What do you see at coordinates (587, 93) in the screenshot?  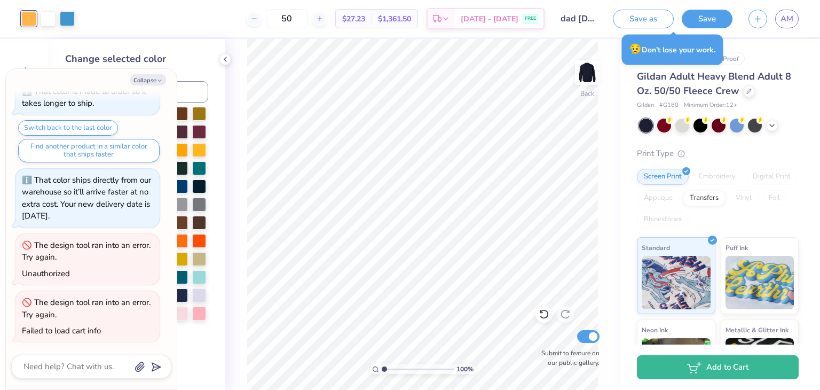 I see `div: Back` at bounding box center [587, 93].